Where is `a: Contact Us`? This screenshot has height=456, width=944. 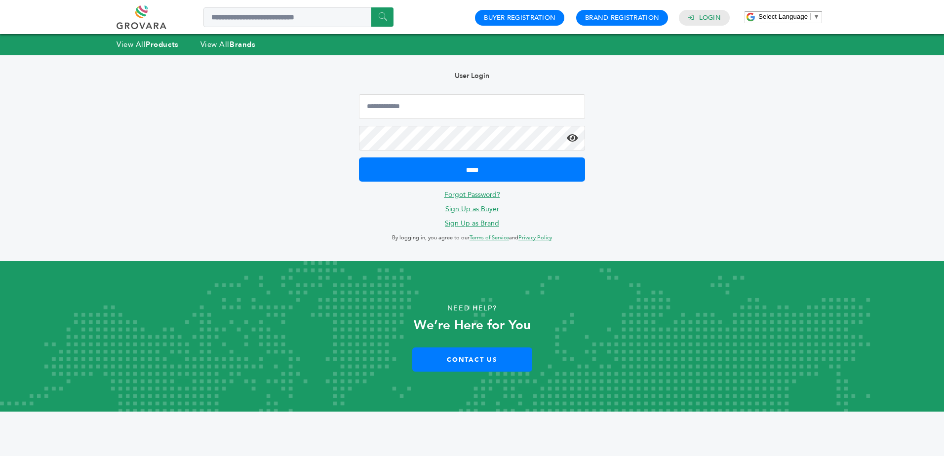
a: Contact Us is located at coordinates (472, 359).